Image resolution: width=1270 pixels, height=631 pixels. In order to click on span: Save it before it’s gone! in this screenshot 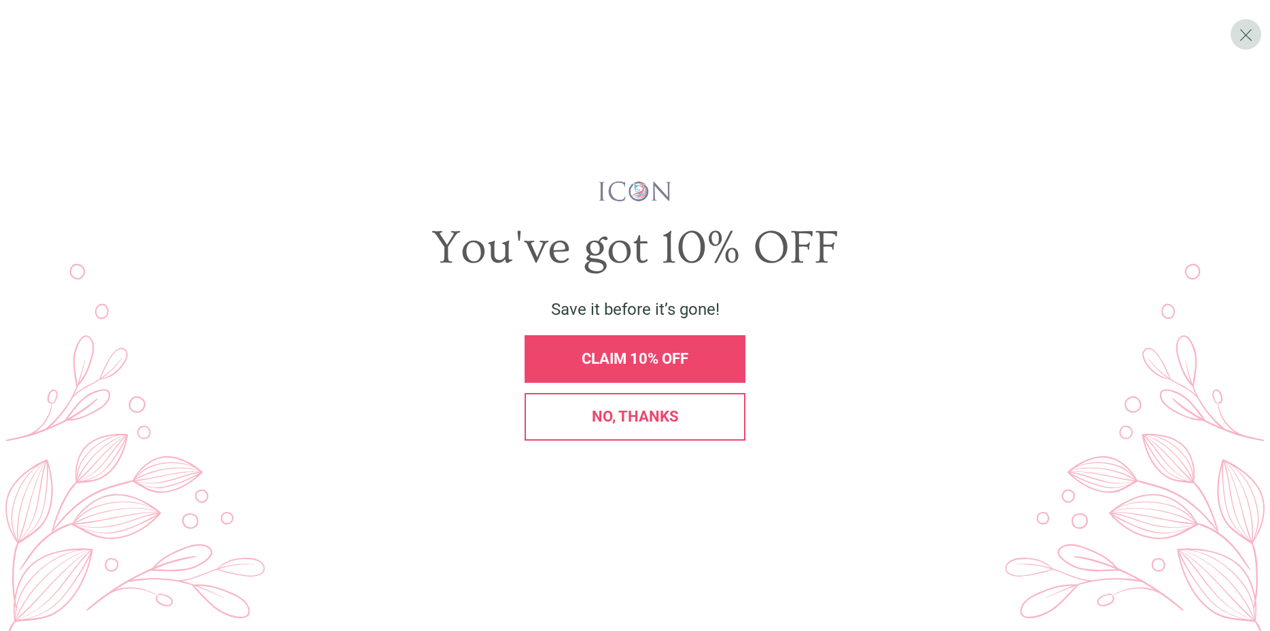, I will do `click(635, 309)`.